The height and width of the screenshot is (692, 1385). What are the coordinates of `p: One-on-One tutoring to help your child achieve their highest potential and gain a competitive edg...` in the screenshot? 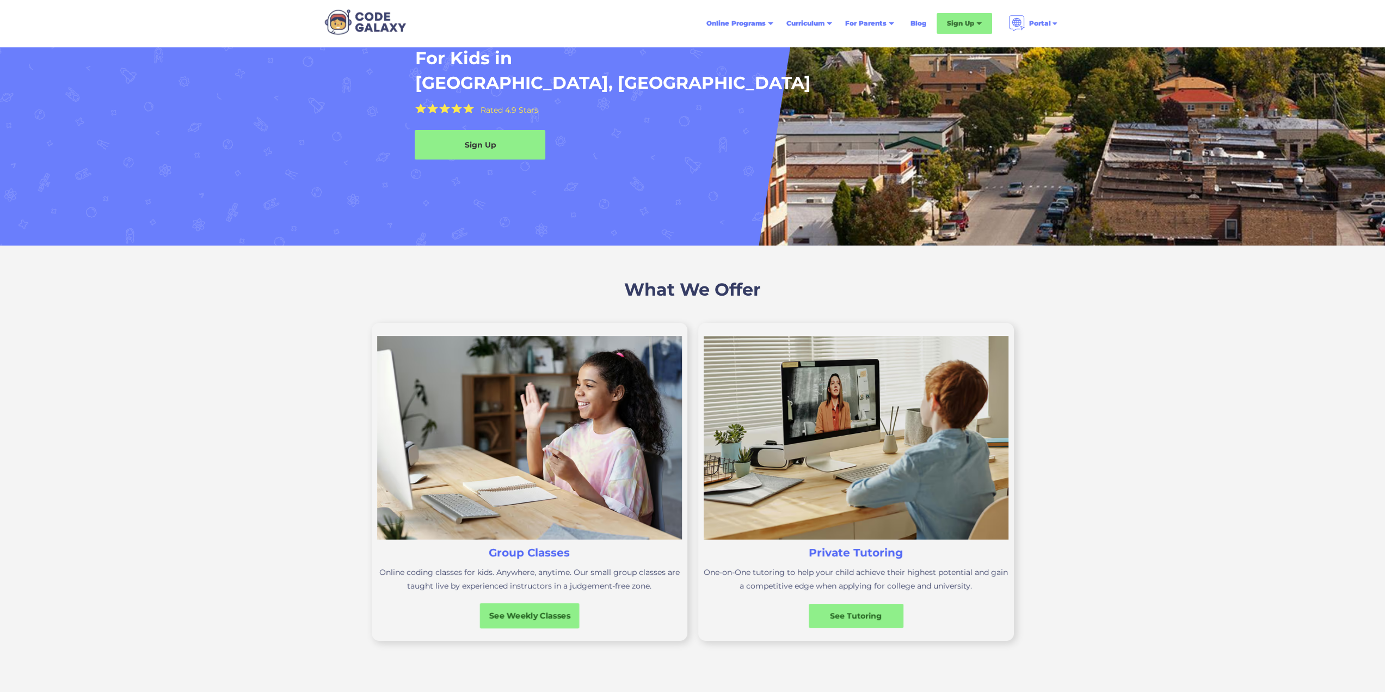 It's located at (856, 579).